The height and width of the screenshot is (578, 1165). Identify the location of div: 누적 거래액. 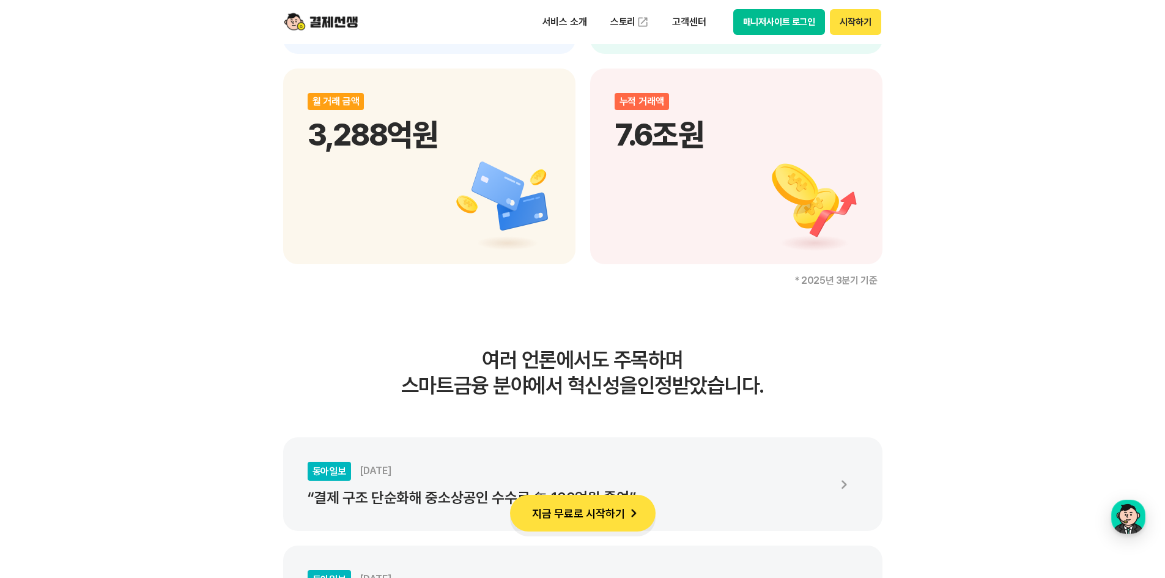
(642, 102).